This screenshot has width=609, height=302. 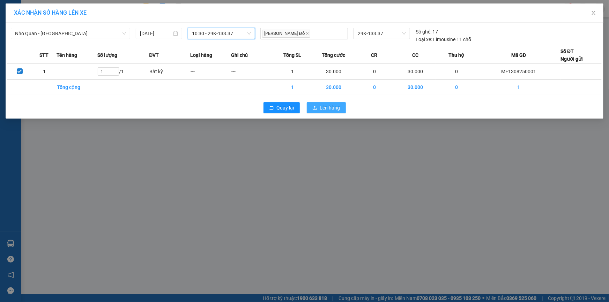 I want to click on button: Close, so click(x=594, y=13).